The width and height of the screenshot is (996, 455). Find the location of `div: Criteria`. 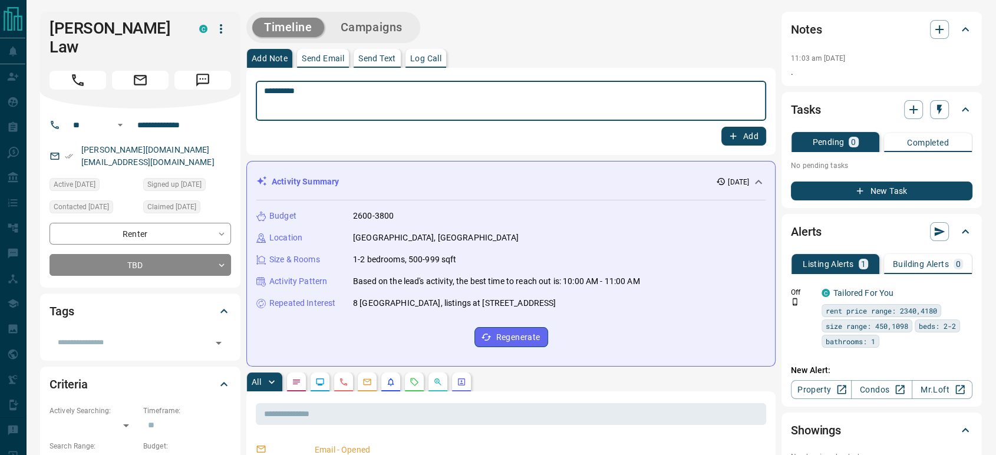

div: Criteria is located at coordinates (140, 384).